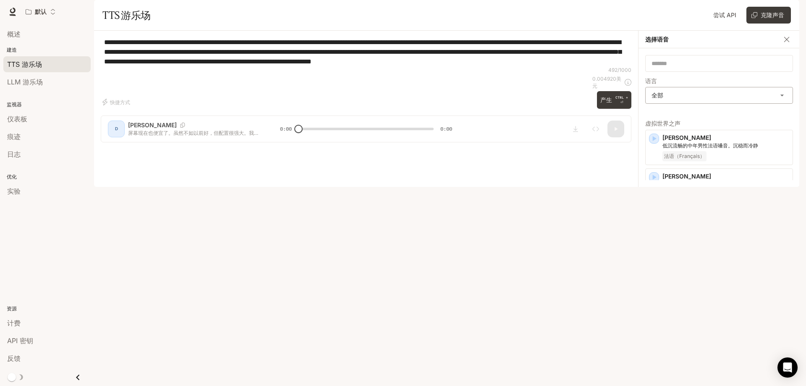  Describe the element at coordinates (725, 15) in the screenshot. I see `font: 尝试 API` at that location.